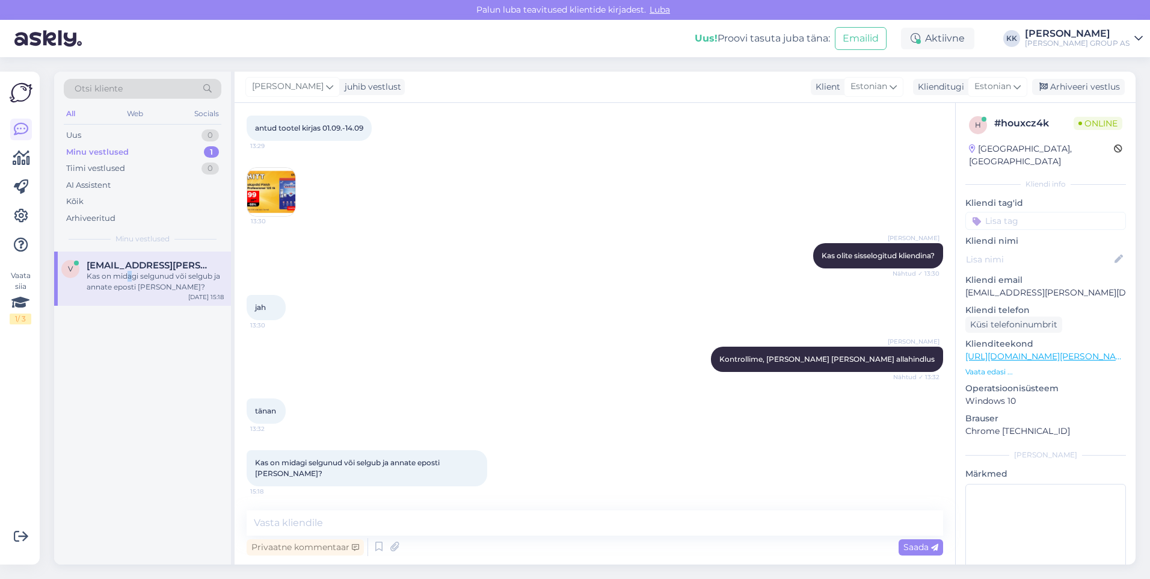  Describe the element at coordinates (916, 377) in the screenshot. I see `span: Nähtud ✓ 13:32` at that location.